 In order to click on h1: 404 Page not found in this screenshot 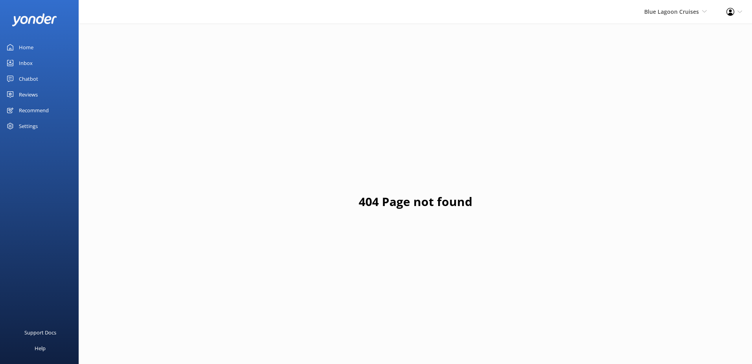, I will do `click(416, 201)`.